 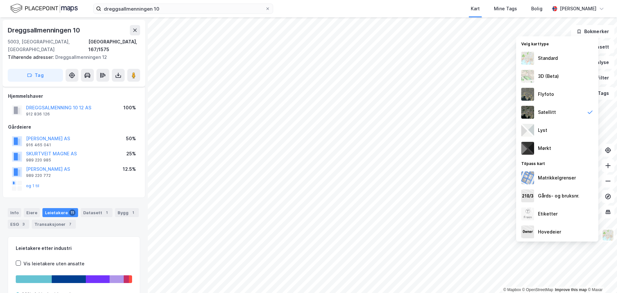 I want to click on div: Dreggsallmenningen 10, so click(x=44, y=30).